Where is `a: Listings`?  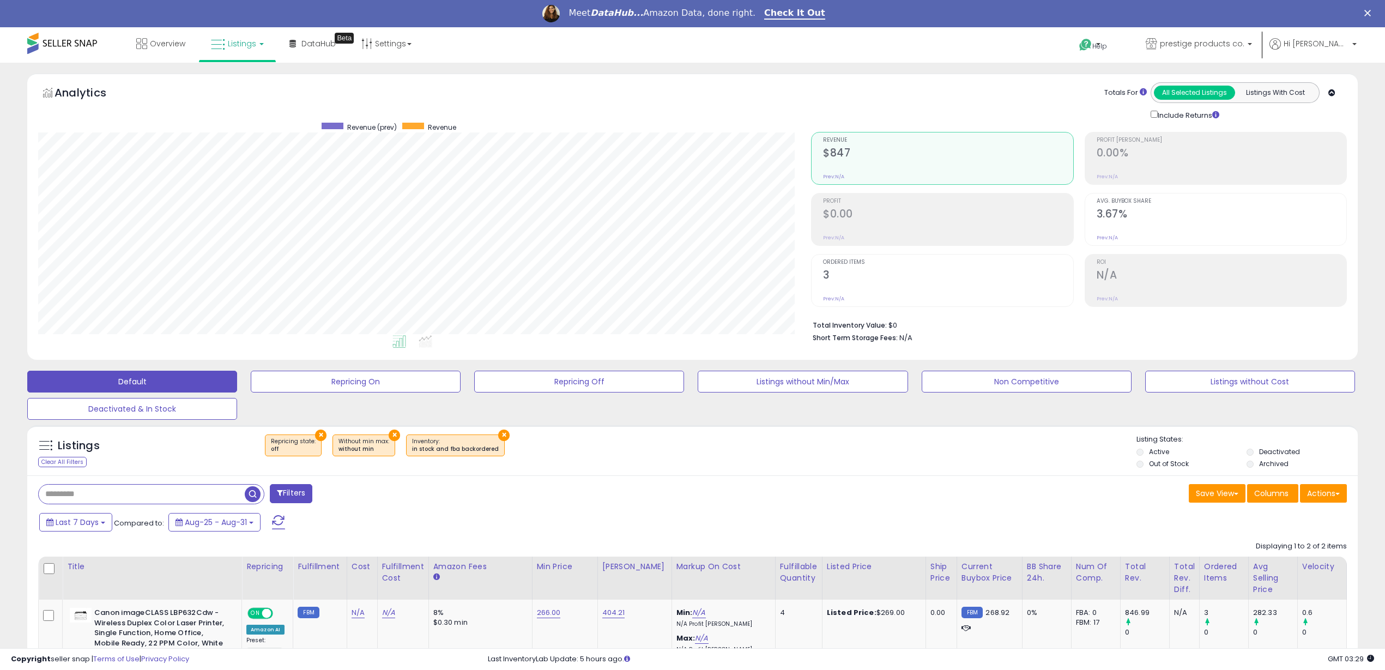
a: Listings is located at coordinates (237, 44).